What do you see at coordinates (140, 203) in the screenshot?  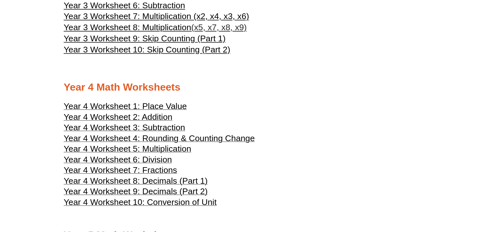 I see `a: Year 4 Worksheet 10: Conversion of Unit` at bounding box center [140, 203].